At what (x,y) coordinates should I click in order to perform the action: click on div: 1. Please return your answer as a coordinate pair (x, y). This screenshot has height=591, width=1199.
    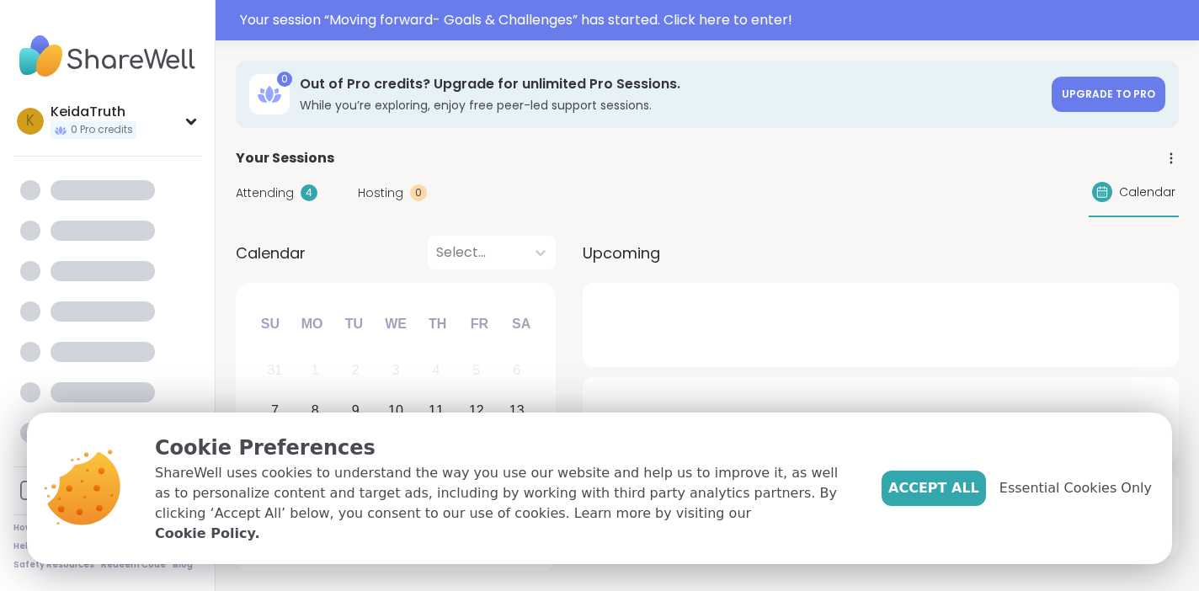
    Looking at the image, I should click on (315, 370).